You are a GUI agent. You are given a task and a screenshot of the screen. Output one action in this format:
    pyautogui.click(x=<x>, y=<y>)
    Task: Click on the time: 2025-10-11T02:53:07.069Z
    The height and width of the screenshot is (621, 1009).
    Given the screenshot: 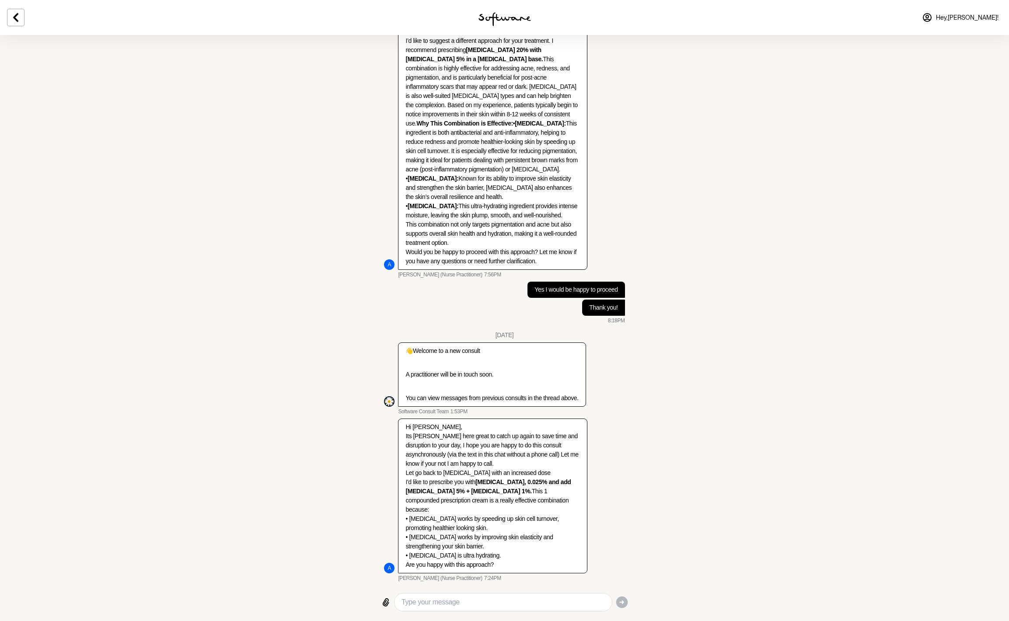 What is the action you would take?
    pyautogui.click(x=459, y=412)
    